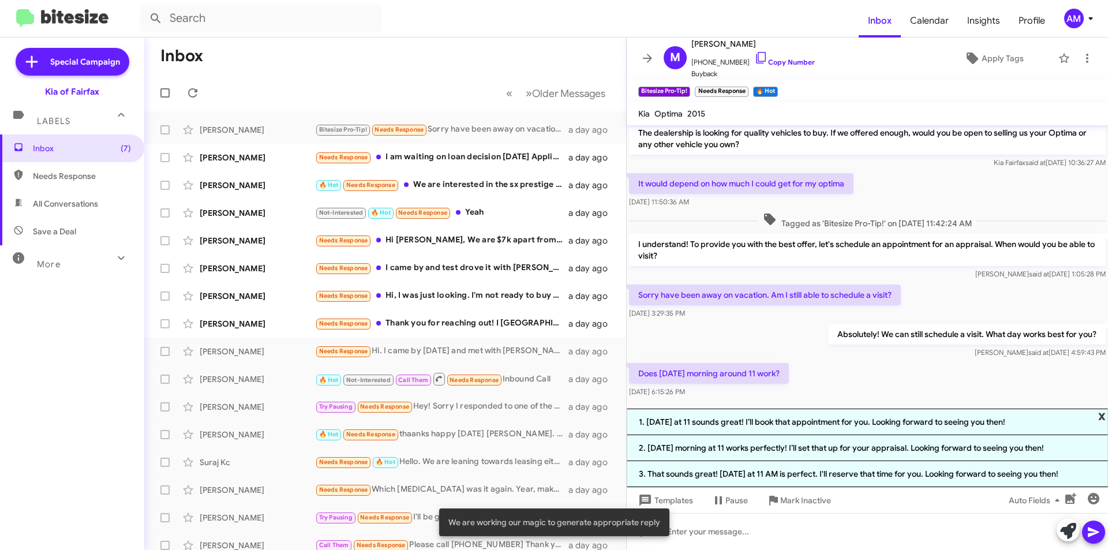  I want to click on span: All Conversations, so click(65, 204).